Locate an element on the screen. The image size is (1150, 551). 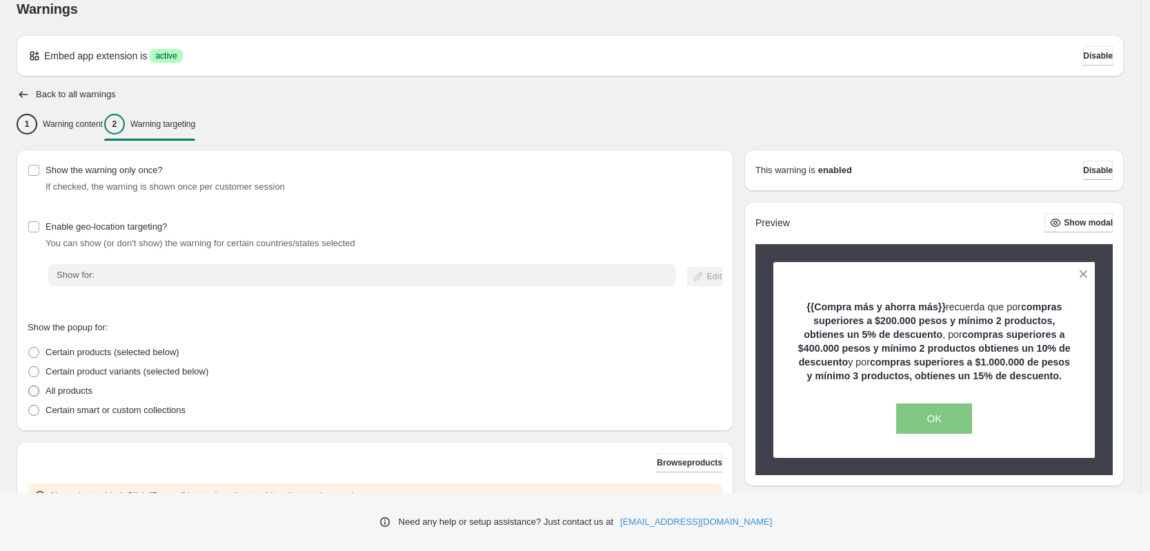
h2: Preview is located at coordinates (773, 223).